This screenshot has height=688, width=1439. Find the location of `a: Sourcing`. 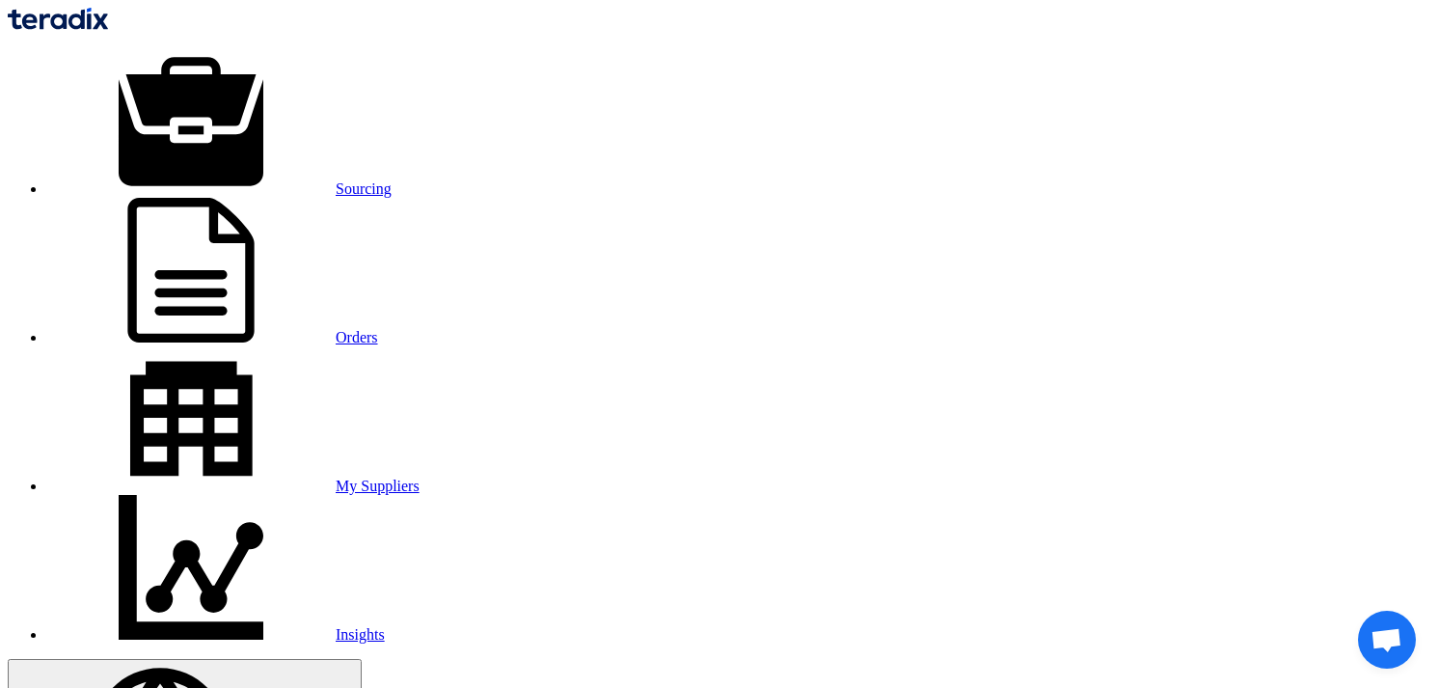

a: Sourcing is located at coordinates (219, 188).